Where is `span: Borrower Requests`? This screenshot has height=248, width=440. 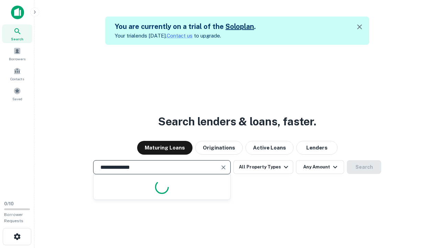
span: Borrower Requests is located at coordinates (14, 217).